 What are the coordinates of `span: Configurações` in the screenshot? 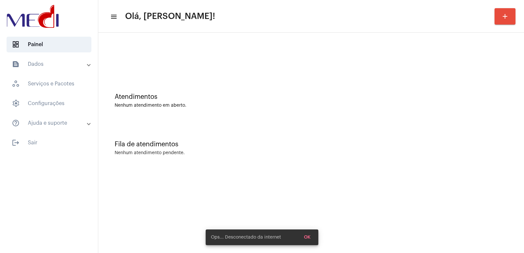 It's located at (49, 104).